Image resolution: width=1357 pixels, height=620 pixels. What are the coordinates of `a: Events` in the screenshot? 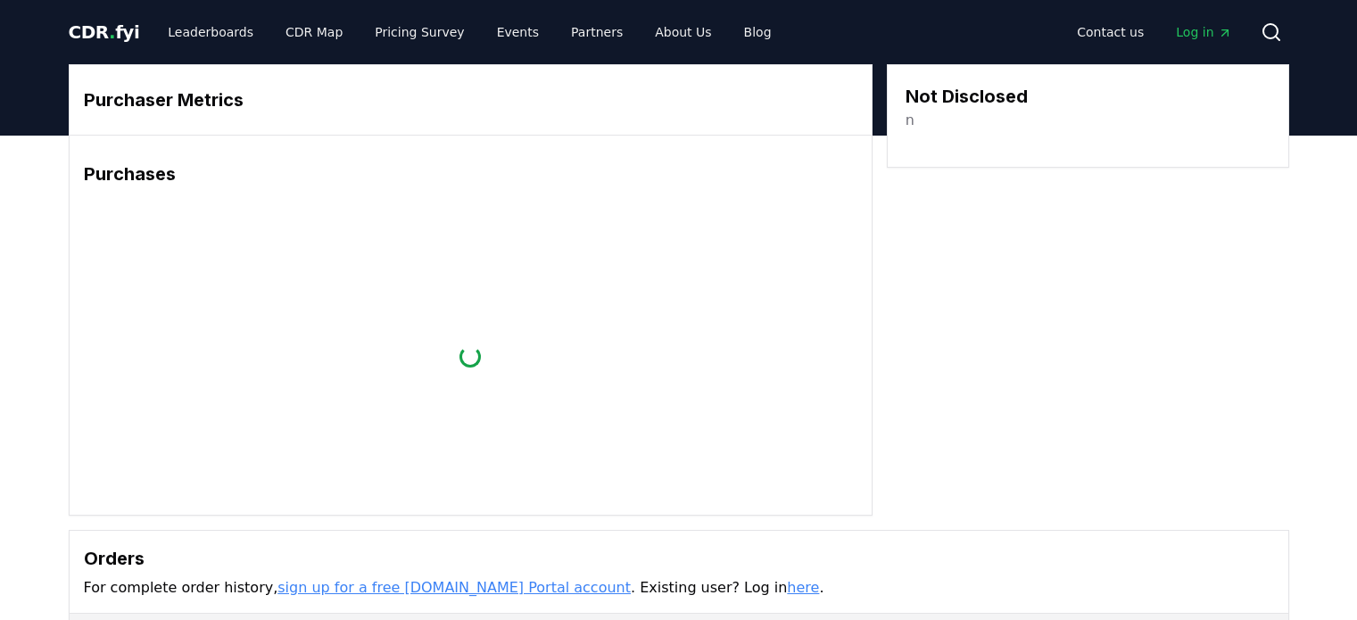 It's located at (517, 32).